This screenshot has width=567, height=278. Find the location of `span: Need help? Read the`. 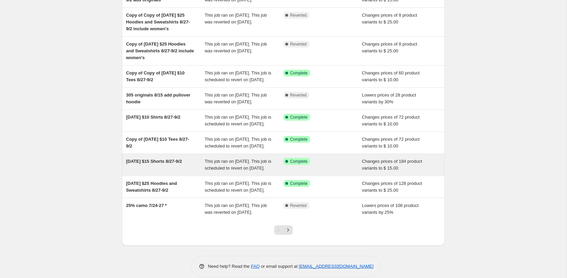

span: Need help? Read the is located at coordinates (229, 266).